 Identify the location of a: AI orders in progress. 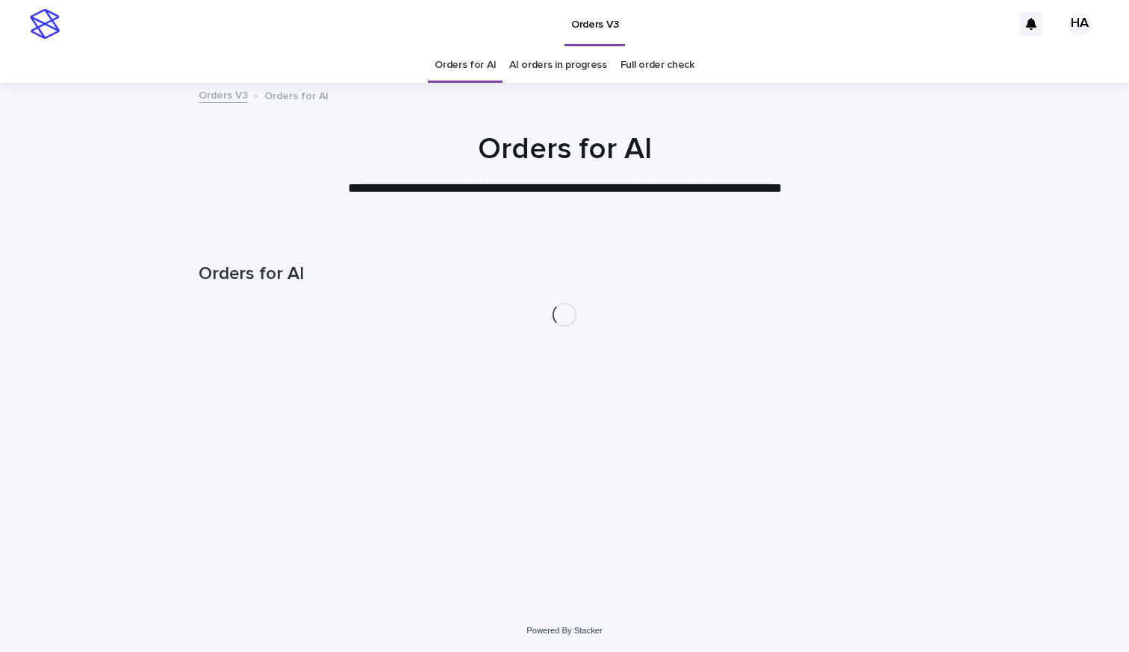
(558, 65).